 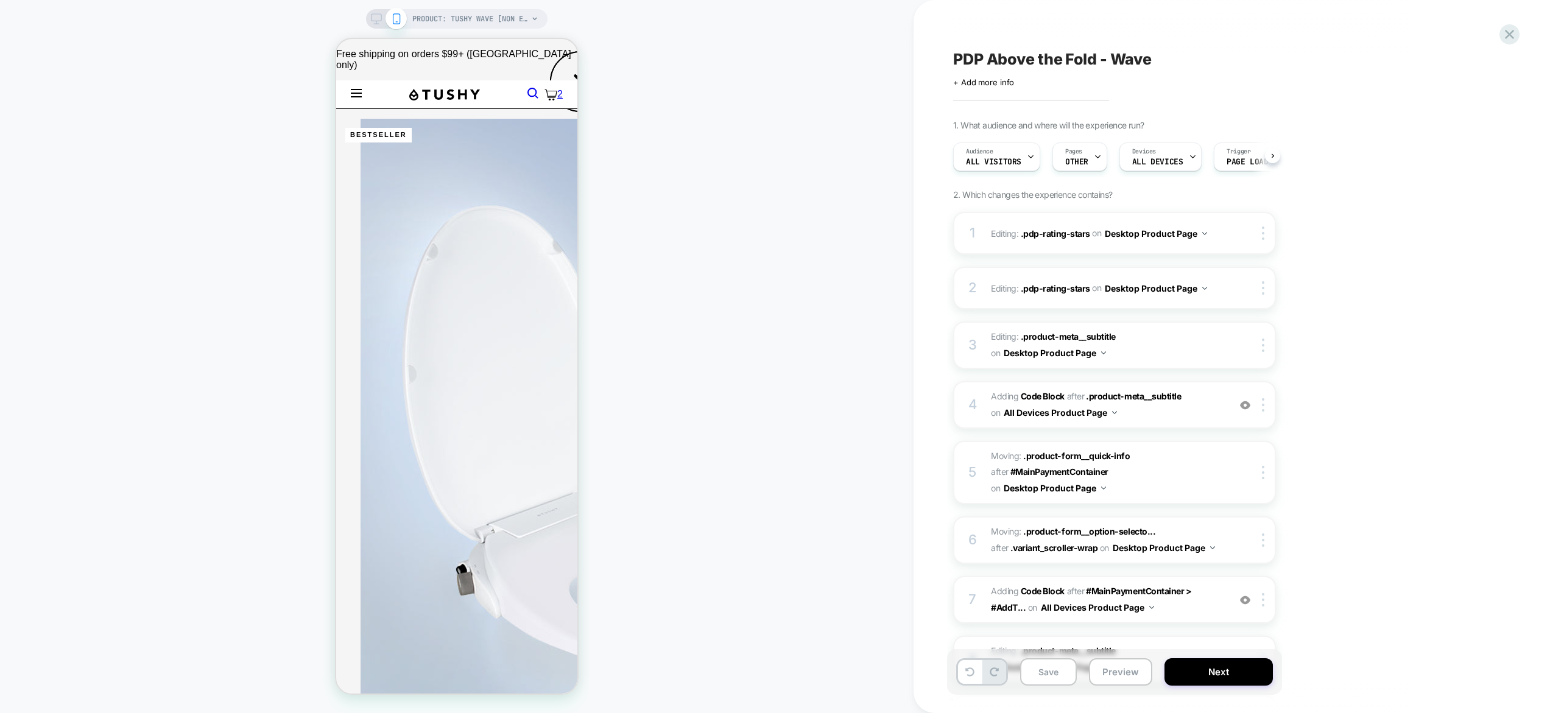 What do you see at coordinates (1238, 152) in the screenshot?
I see `span: Trigger` at bounding box center [1238, 152].